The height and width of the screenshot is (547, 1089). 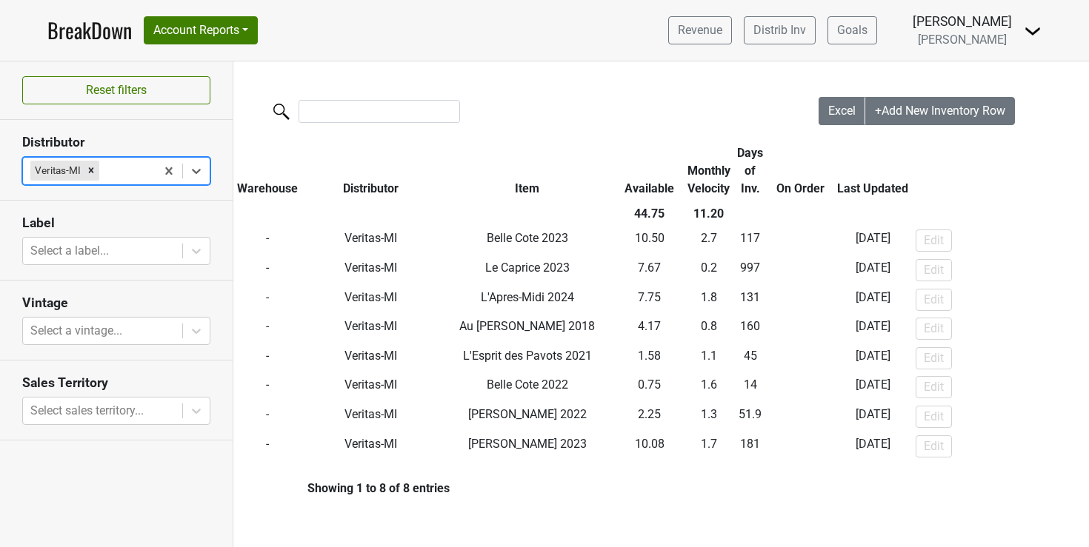 What do you see at coordinates (709, 329) in the screenshot?
I see `td: 0.8` at bounding box center [709, 329].